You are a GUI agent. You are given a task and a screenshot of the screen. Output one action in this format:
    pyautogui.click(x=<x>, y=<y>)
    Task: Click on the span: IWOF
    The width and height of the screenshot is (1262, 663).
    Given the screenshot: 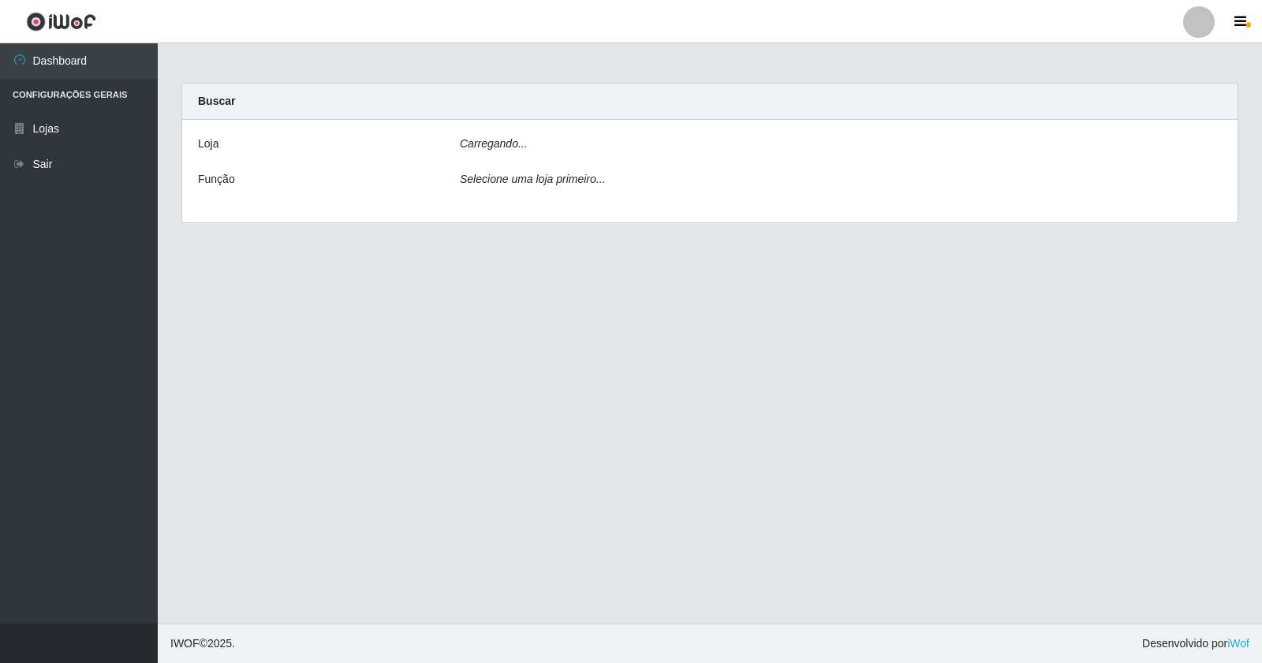 What is the action you would take?
    pyautogui.click(x=185, y=644)
    